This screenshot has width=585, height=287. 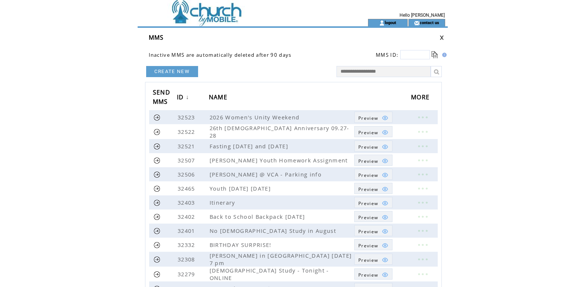 What do you see at coordinates (187, 259) in the screenshot?
I see `span: 32308` at bounding box center [187, 259].